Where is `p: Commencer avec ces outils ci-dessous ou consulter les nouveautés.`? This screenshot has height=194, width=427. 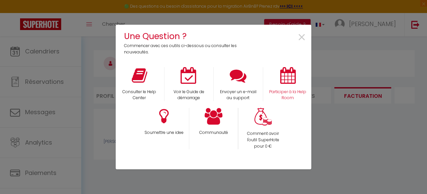
p: Commencer avec ces outils ci-dessous ou consulter les nouveautés. is located at coordinates (182, 49).